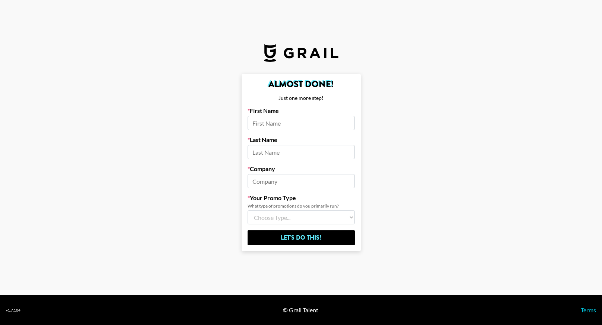  What do you see at coordinates (588, 309) in the screenshot?
I see `a: Terms` at bounding box center [588, 309].